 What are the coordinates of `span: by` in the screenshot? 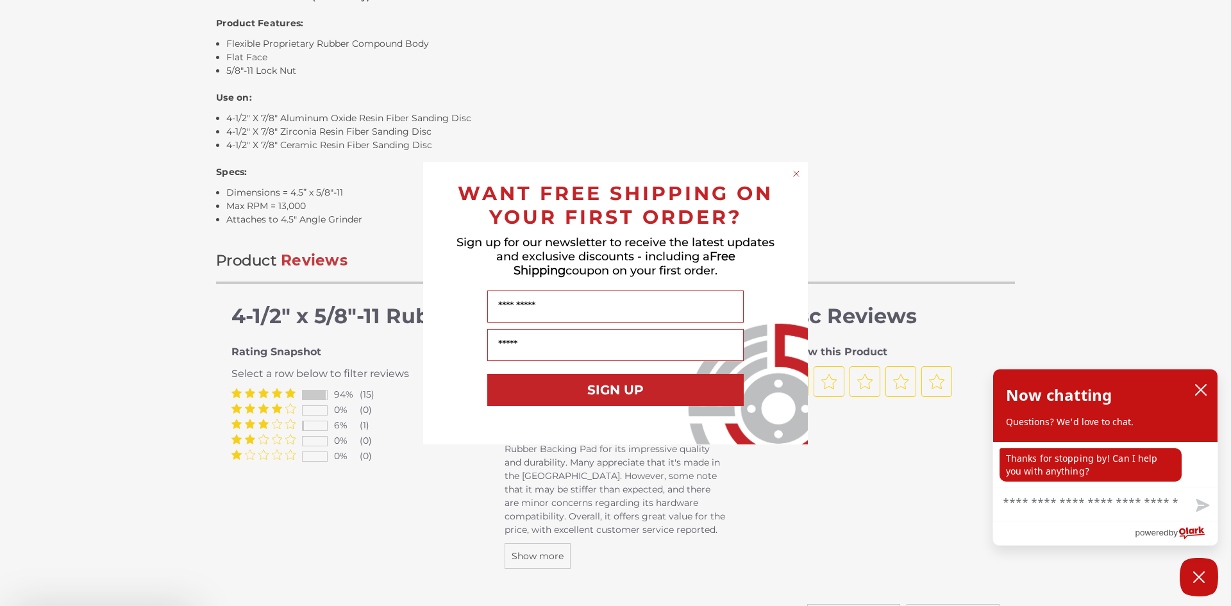 It's located at (1174, 532).